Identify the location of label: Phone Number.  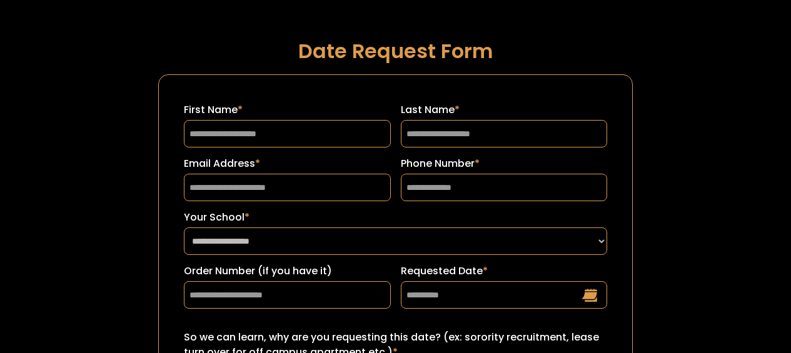
(504, 164).